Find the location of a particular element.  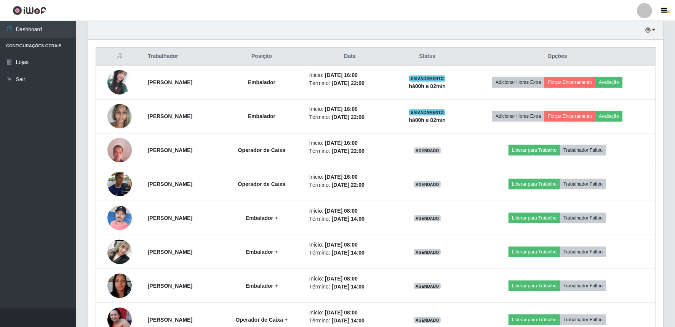

img: 1755712424414.jpeg is located at coordinates (120, 252).